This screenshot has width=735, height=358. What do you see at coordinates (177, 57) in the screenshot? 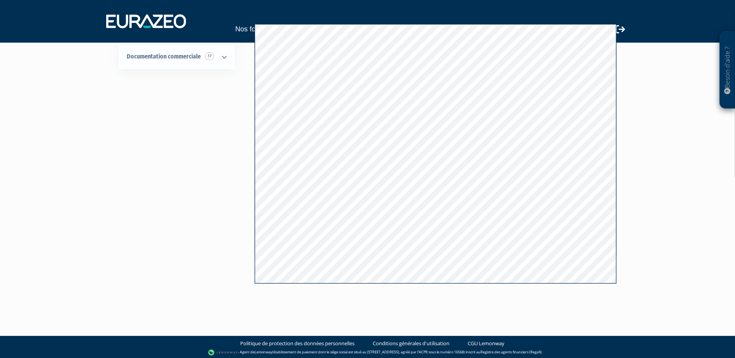
I see `a: Documentation commerciale 17` at bounding box center [177, 57].